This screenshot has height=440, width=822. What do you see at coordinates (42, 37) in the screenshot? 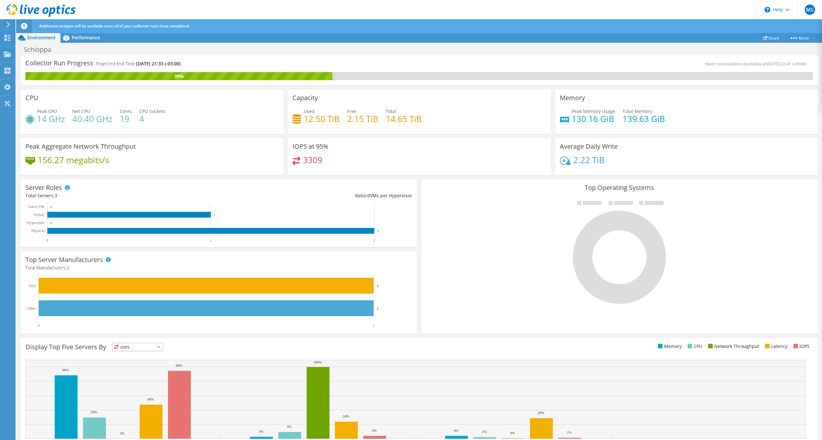
I see `span: Environment` at bounding box center [42, 37].